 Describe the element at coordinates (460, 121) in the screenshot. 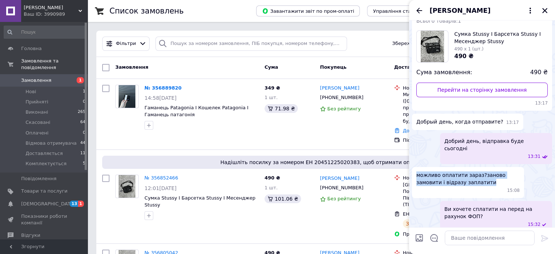

I see `span: Добрый день, когда отправите?` at that location.